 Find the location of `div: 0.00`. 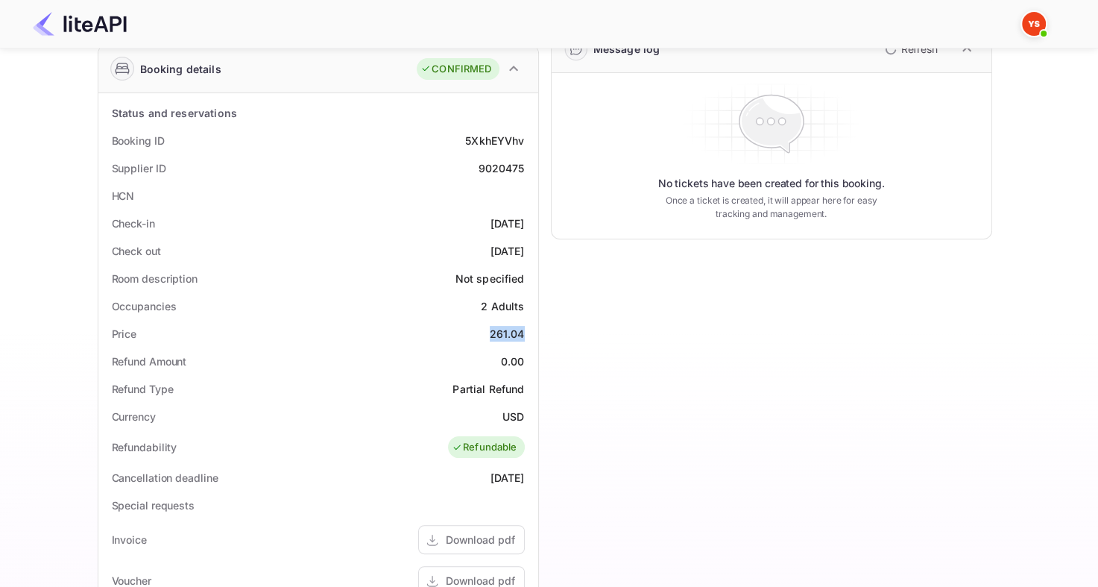

div: 0.00 is located at coordinates (513, 361).